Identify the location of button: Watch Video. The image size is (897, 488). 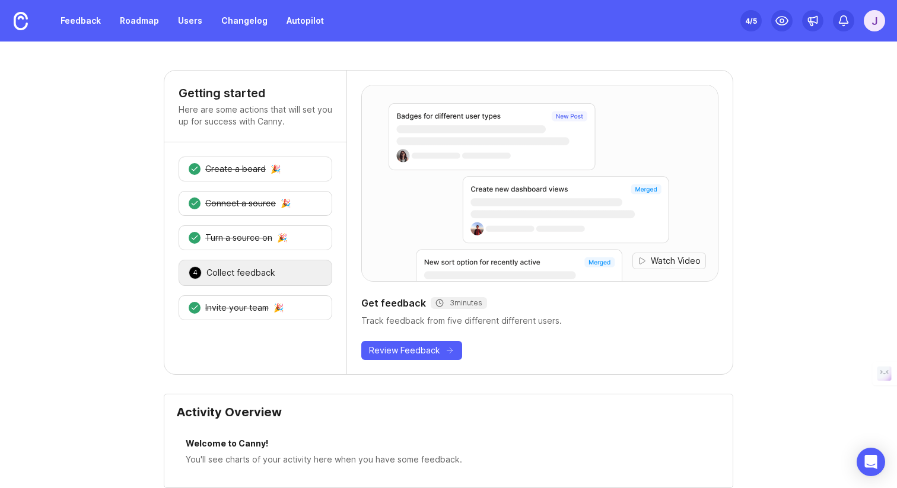
(669, 261).